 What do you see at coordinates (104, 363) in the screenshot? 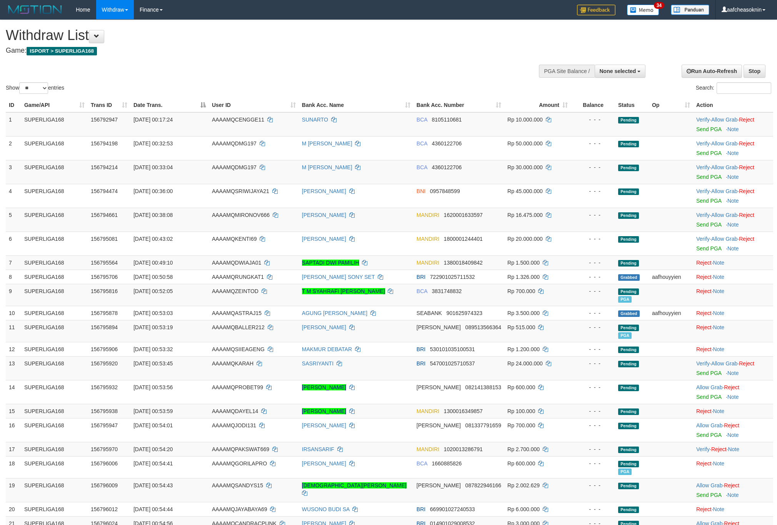
I see `span: 156795920` at bounding box center [104, 363].